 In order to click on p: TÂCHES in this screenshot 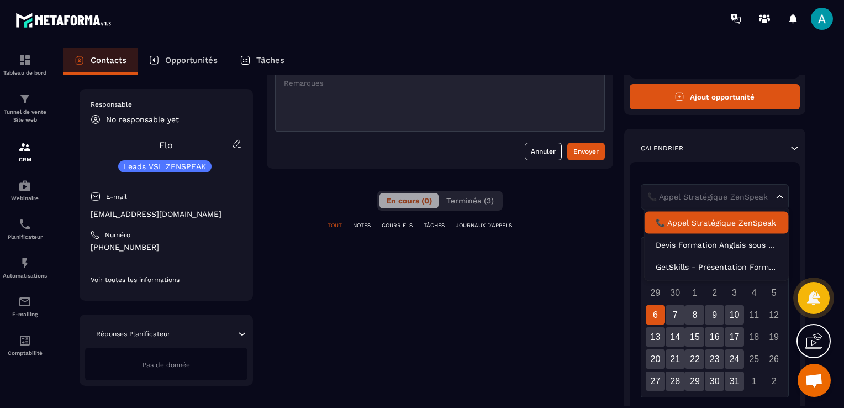, I will do `click(434, 225)`.